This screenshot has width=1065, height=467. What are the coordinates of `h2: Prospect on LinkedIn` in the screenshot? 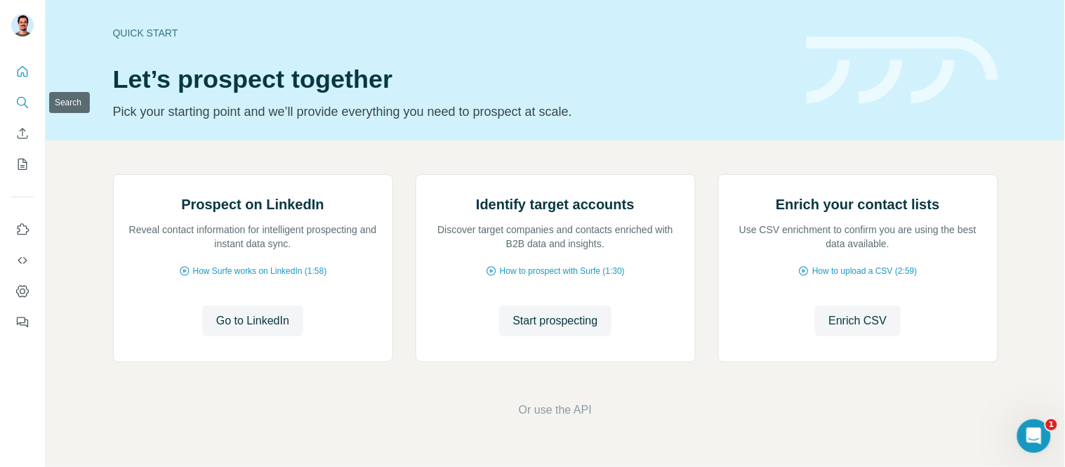 It's located at (252, 204).